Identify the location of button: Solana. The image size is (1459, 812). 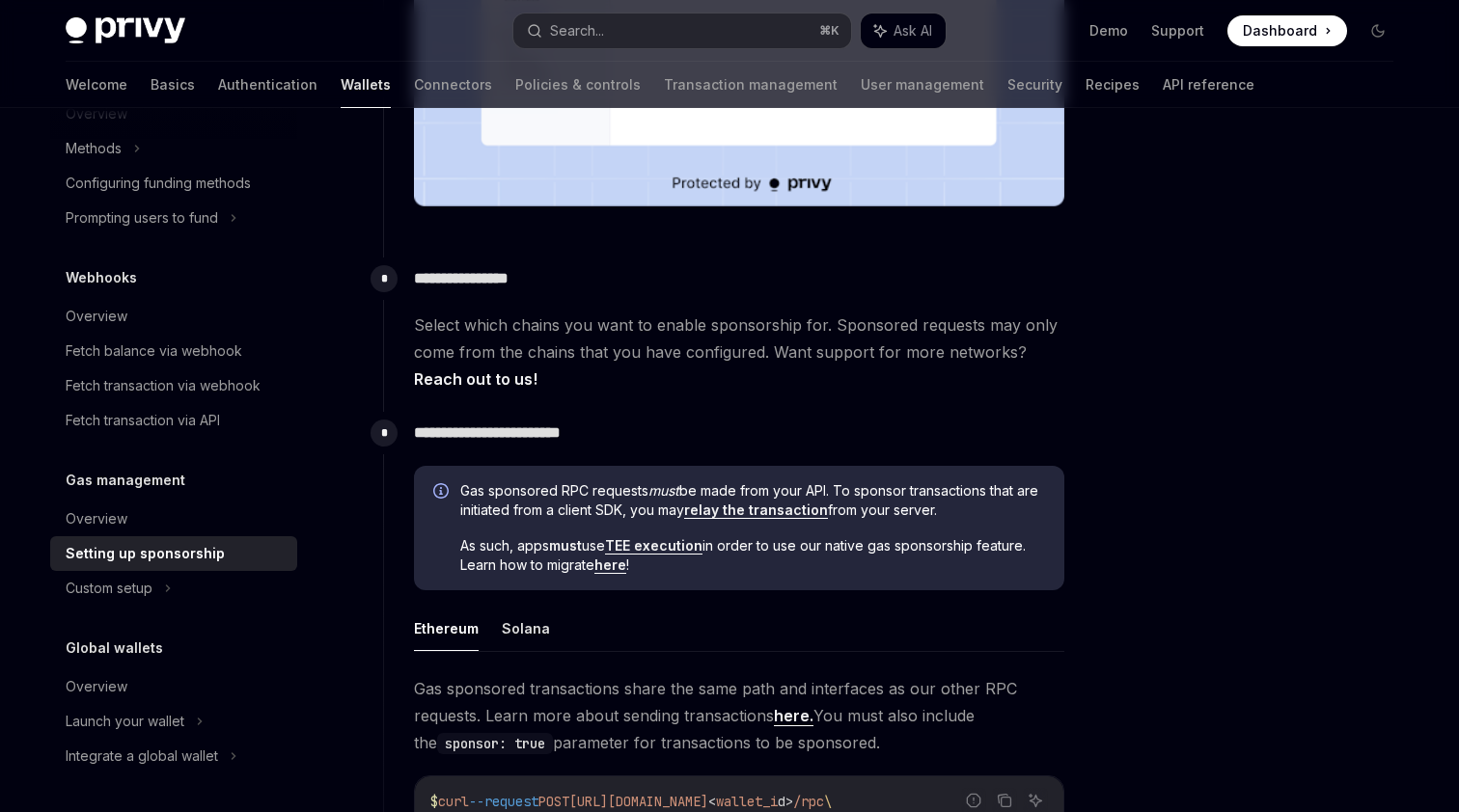
(526, 628).